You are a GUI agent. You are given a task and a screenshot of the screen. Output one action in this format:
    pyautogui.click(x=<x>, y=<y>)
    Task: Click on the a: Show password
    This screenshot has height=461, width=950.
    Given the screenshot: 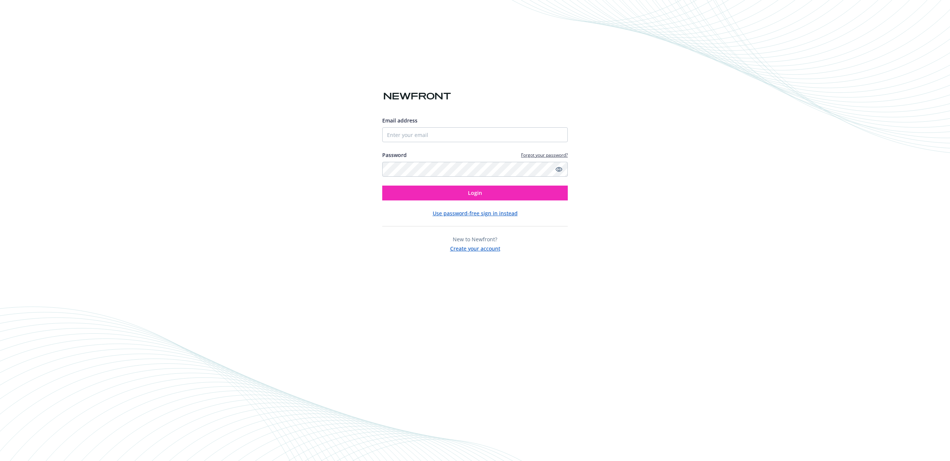 What is the action you would take?
    pyautogui.click(x=559, y=169)
    